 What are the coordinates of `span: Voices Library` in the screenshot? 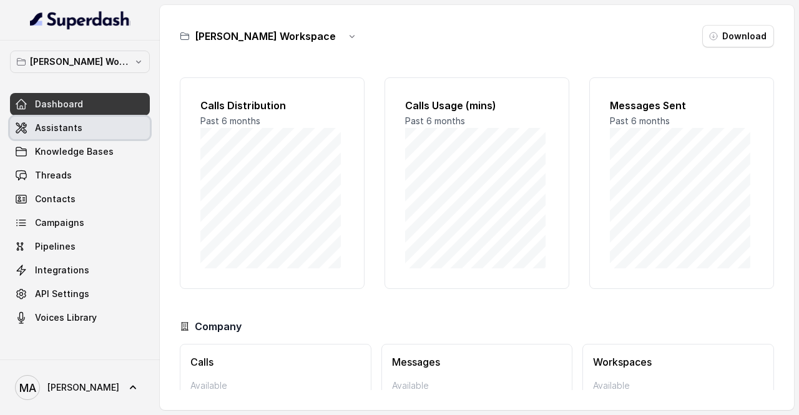 It's located at (66, 318).